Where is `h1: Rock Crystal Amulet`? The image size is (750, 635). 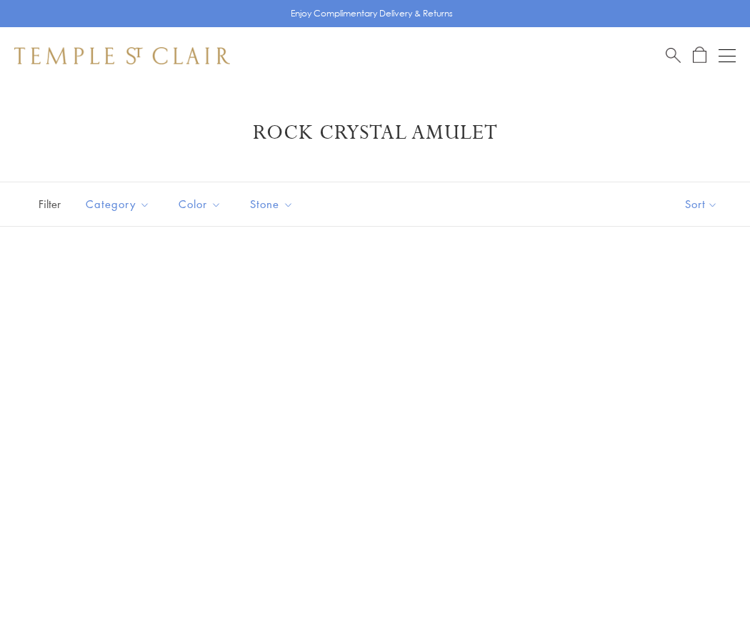 h1: Rock Crystal Amulet is located at coordinates (375, 133).